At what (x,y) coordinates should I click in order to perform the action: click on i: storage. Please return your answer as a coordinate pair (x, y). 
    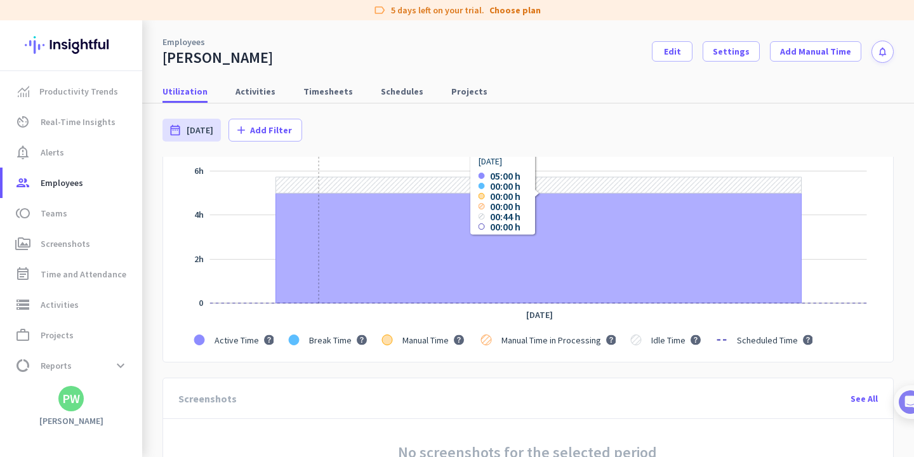
    Looking at the image, I should click on (23, 305).